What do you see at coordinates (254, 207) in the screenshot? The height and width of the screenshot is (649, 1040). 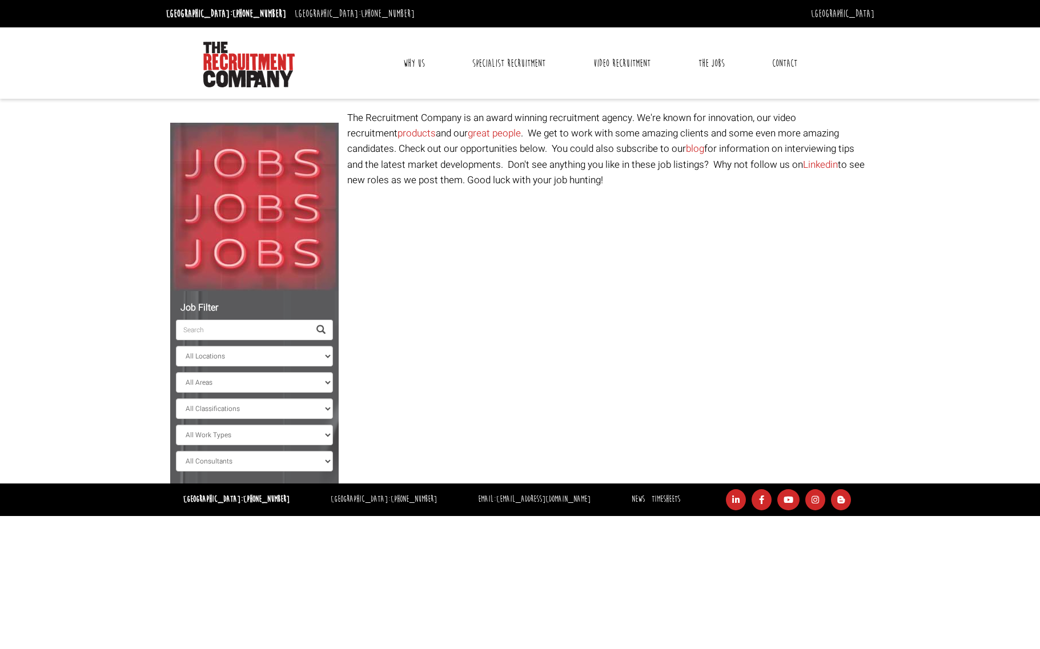 I see `img: Jobs, Jobs, Jobs` at bounding box center [254, 207].